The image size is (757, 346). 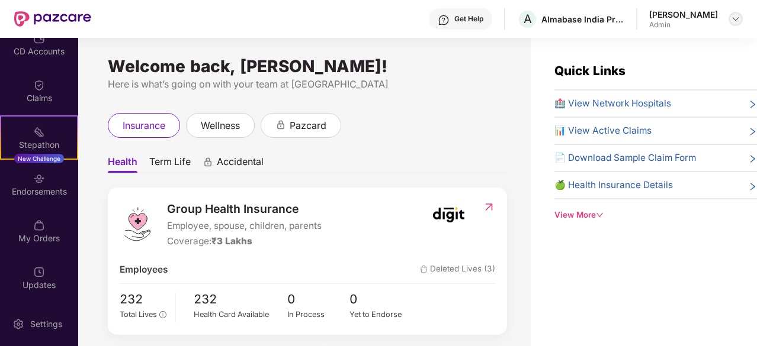 I want to click on div: New Challenge, so click(x=39, y=159).